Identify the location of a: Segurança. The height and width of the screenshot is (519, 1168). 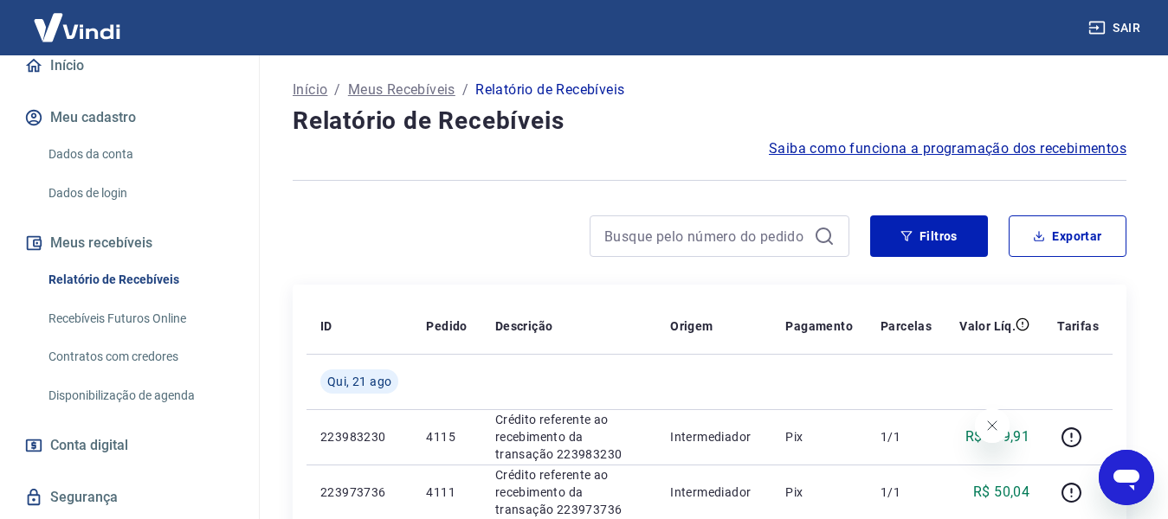
(129, 498).